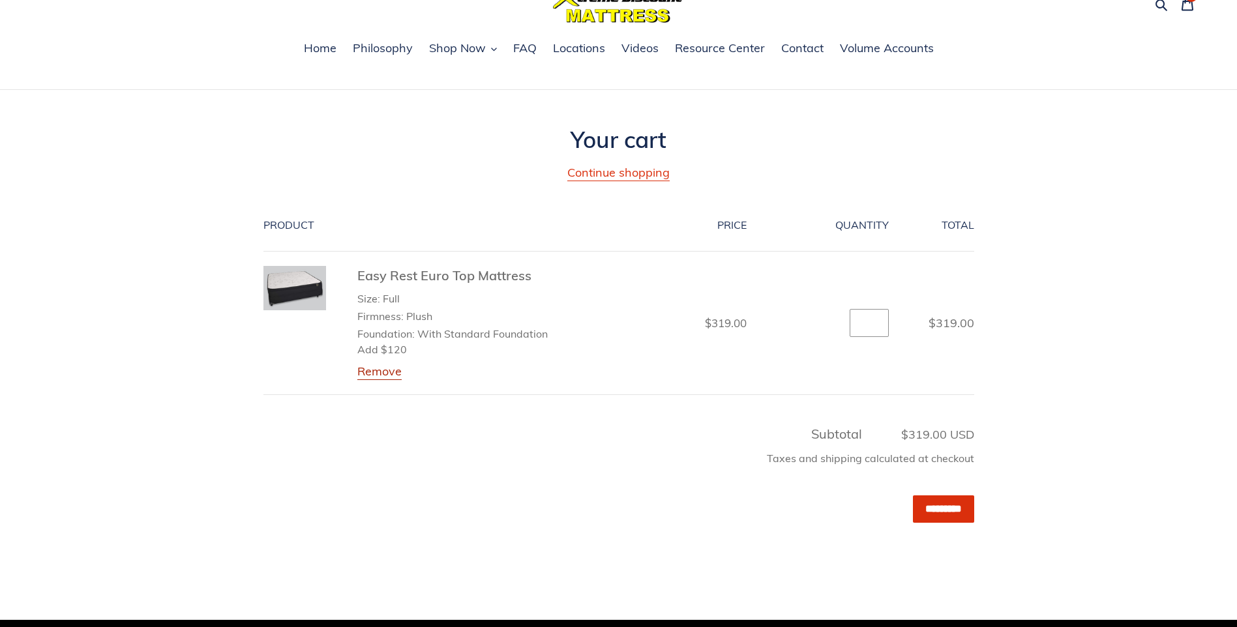 Image resolution: width=1237 pixels, height=627 pixels. What do you see at coordinates (320, 49) in the screenshot?
I see `a: Home` at bounding box center [320, 49].